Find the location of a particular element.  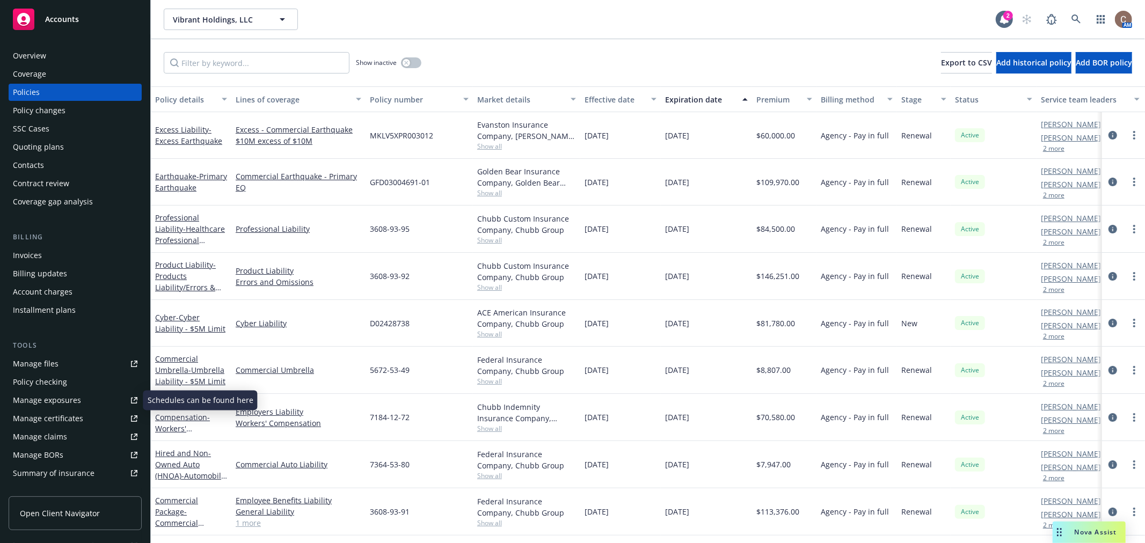

div: Status is located at coordinates (988, 99).